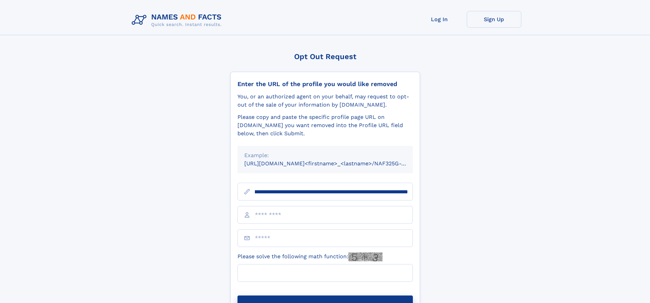  Describe the element at coordinates (310, 257) in the screenshot. I see `label: Please solve the following math function:` at that location.